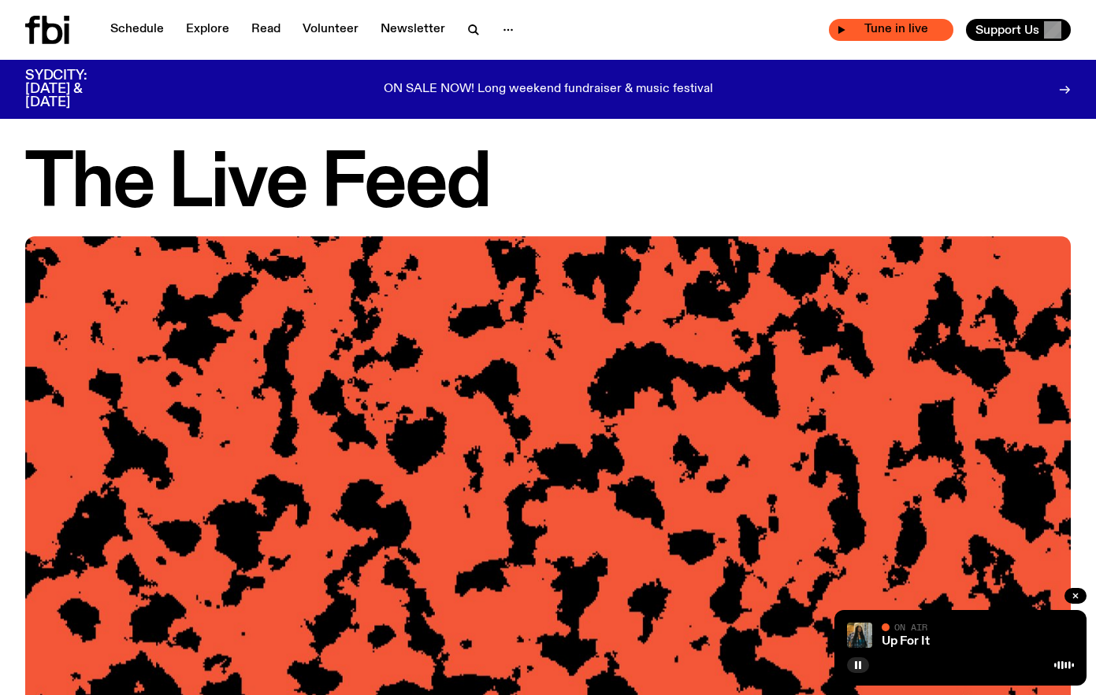 The height and width of the screenshot is (695, 1096). What do you see at coordinates (137, 30) in the screenshot?
I see `a: Schedule` at bounding box center [137, 30].